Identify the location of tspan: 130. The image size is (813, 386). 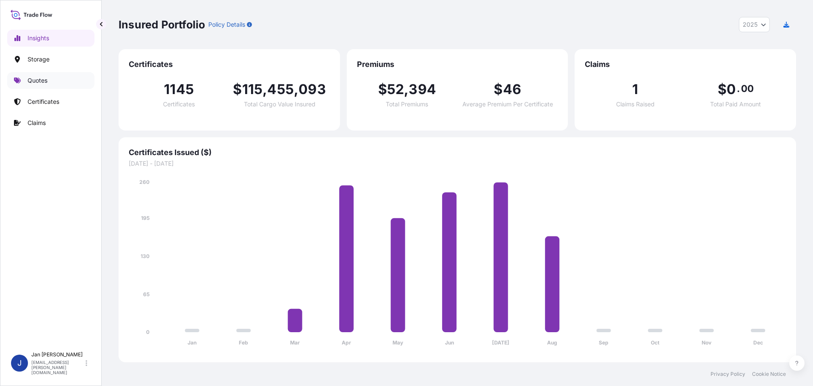
(145, 256).